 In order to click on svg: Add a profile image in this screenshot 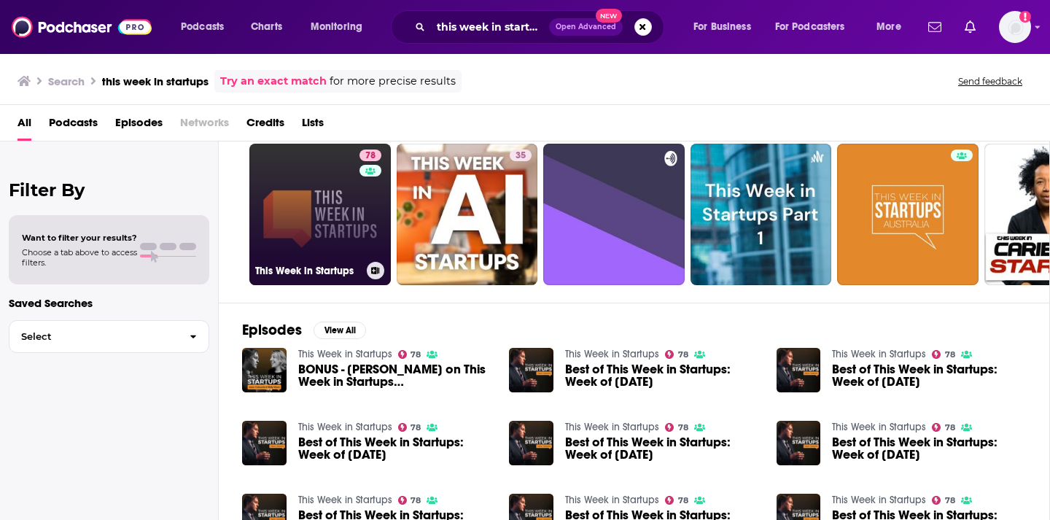, I will do `click(1026, 17)`.